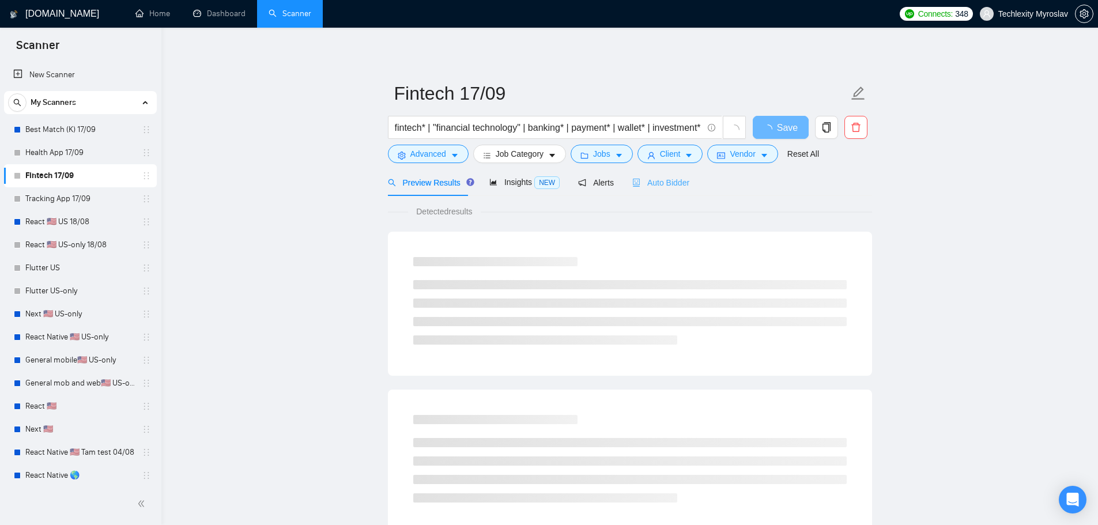 Image resolution: width=1098 pixels, height=525 pixels. What do you see at coordinates (17, 103) in the screenshot?
I see `button: search` at bounding box center [17, 103].